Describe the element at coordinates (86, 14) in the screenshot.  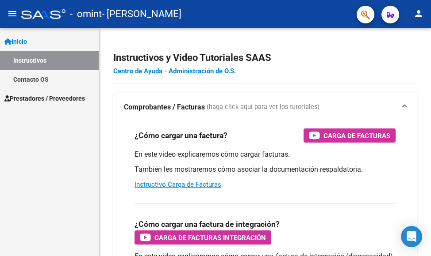
I see `span: - omint` at that location.